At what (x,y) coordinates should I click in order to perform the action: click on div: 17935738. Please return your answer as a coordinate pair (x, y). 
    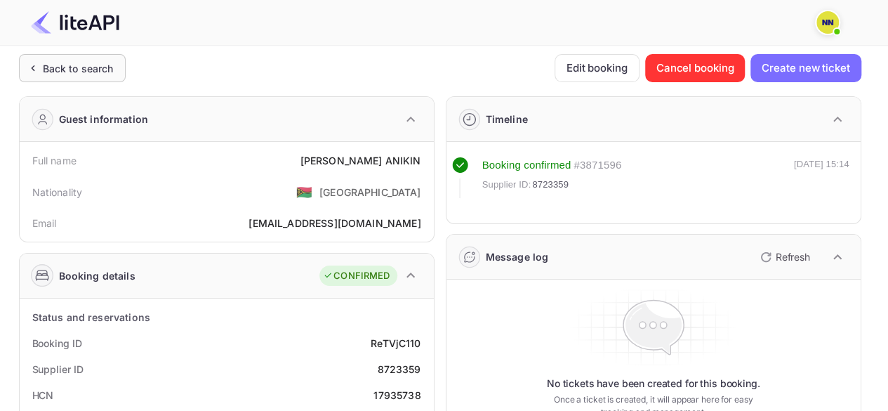
    Looking at the image, I should click on (397, 395).